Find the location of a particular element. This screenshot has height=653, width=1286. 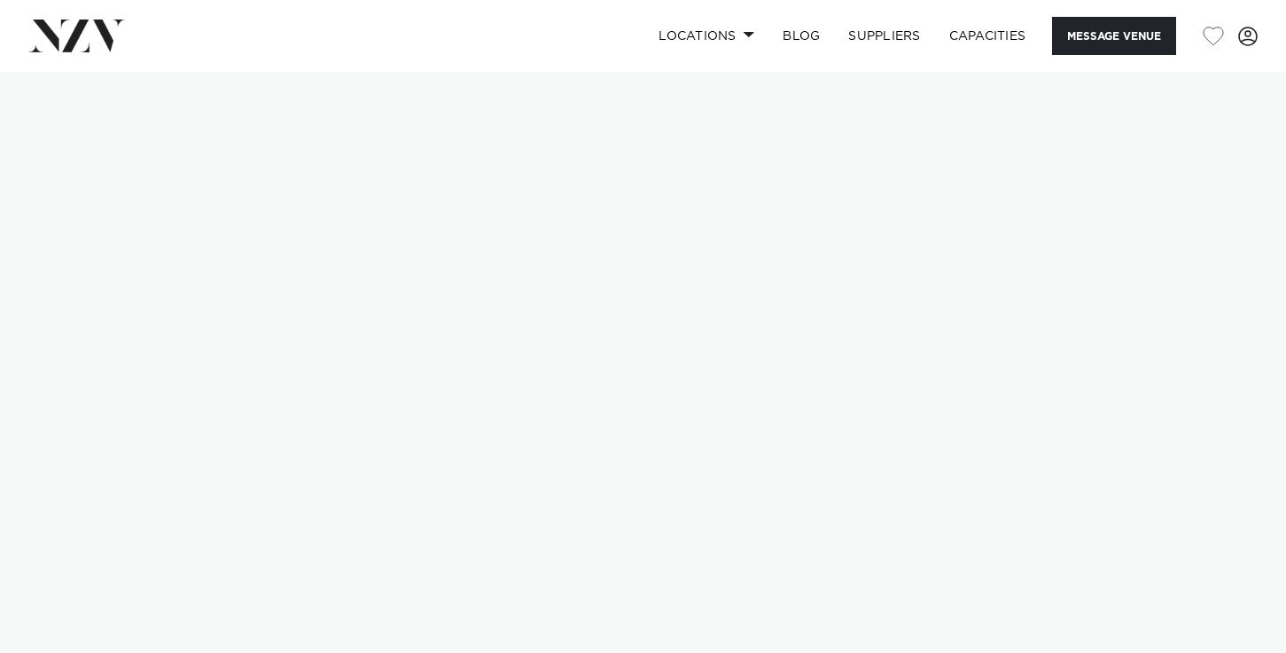

img: nzv-logo.png is located at coordinates (76, 35).